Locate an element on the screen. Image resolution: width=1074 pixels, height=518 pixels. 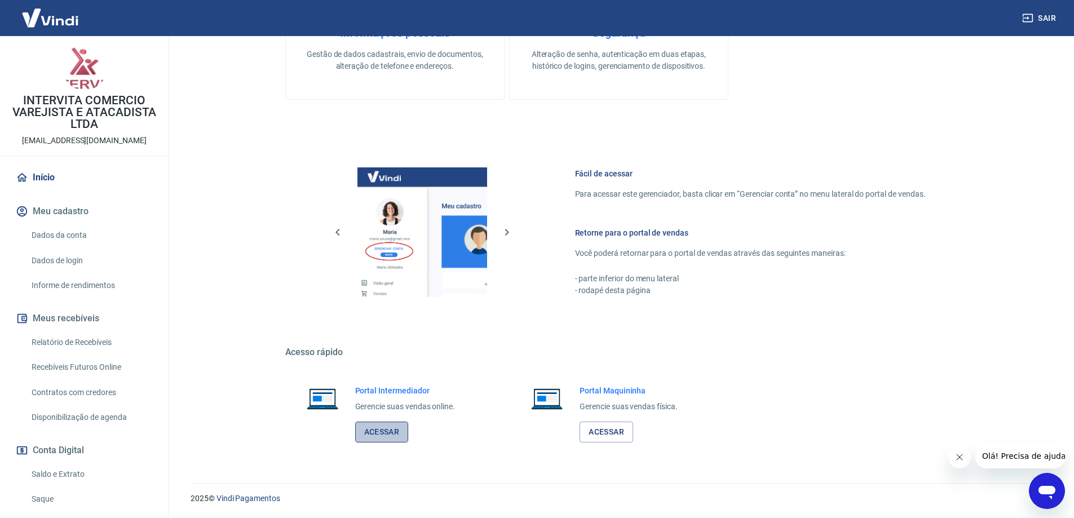
h6: Portal Maquininha is located at coordinates (628, 391).